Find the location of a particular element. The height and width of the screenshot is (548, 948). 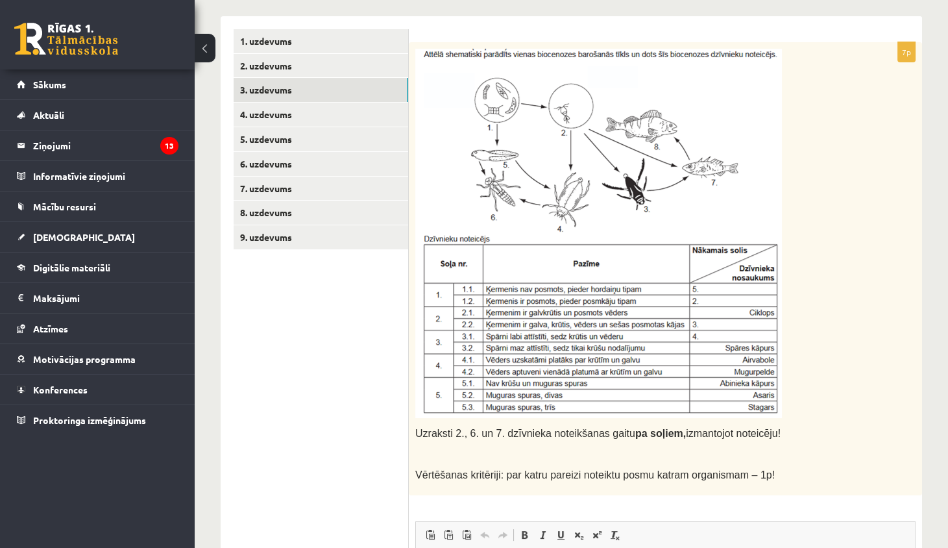

a: Надстрочный индекс is located at coordinates (597, 535).